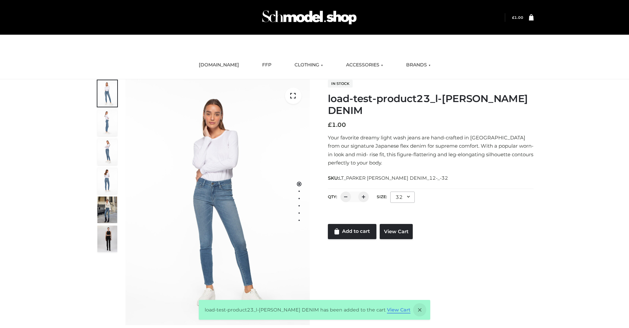  I want to click on span: SKU:, so click(388, 178).